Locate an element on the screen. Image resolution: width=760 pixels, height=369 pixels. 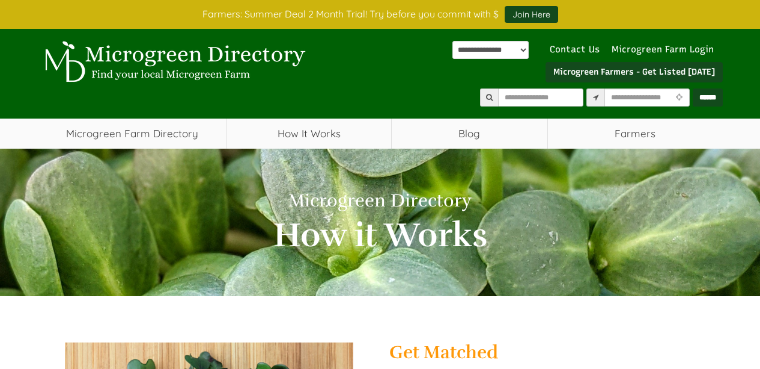
div: Farmers: Summer Deal 2 Month Trial! Try before you commit with $ is located at coordinates (381, 14).